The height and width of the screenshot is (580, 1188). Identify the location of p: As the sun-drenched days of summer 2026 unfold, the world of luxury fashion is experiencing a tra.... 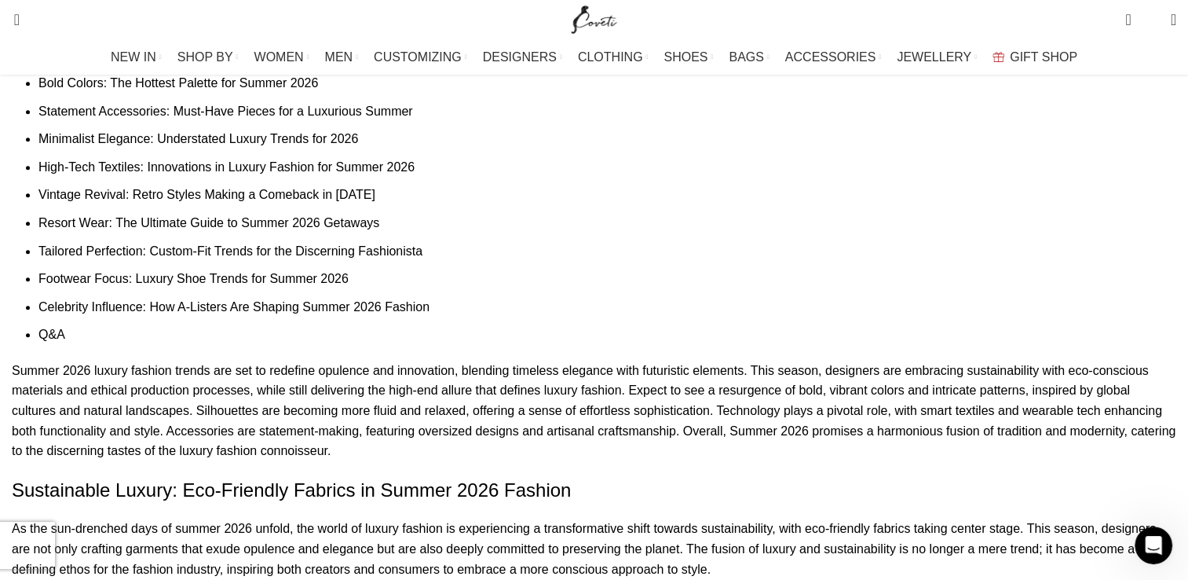
(594, 548).